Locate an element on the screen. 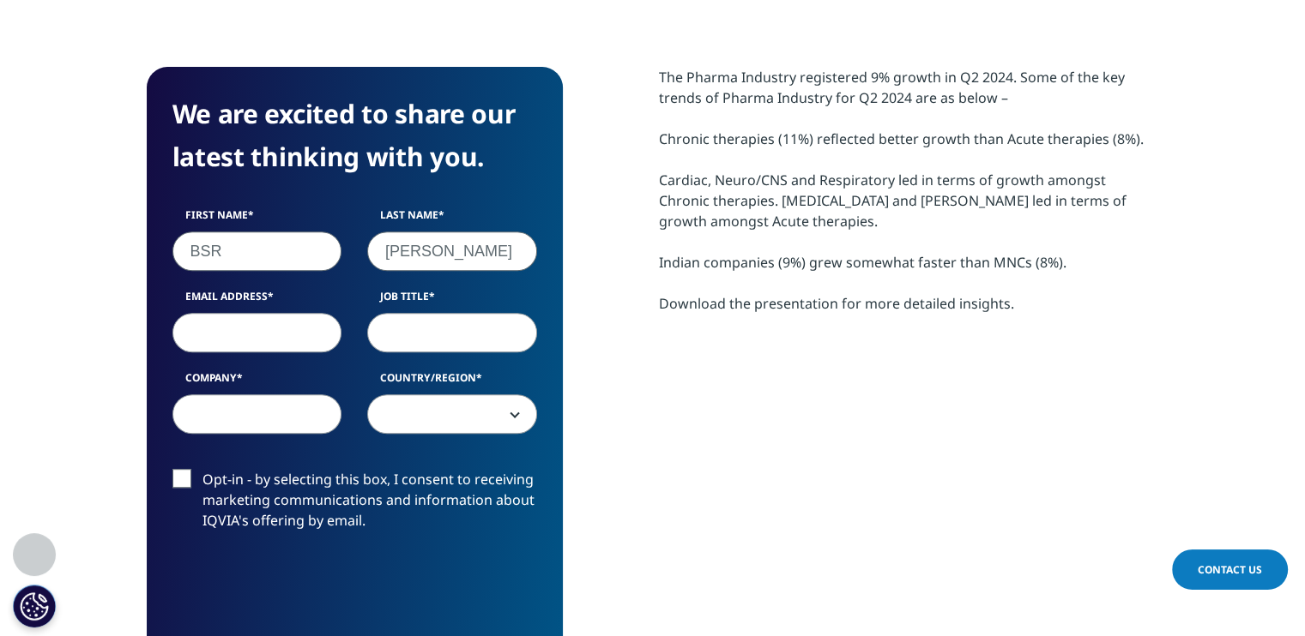  button: Cookies Settings is located at coordinates (34, 606).